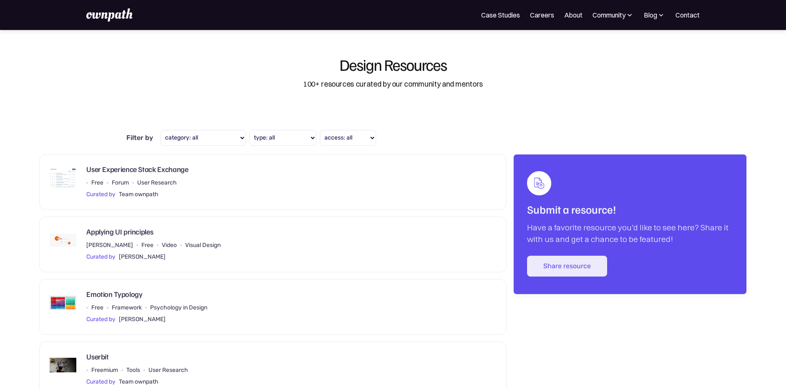 The height and width of the screenshot is (389, 786). Describe the element at coordinates (120, 183) in the screenshot. I see `div: Forum` at that location.